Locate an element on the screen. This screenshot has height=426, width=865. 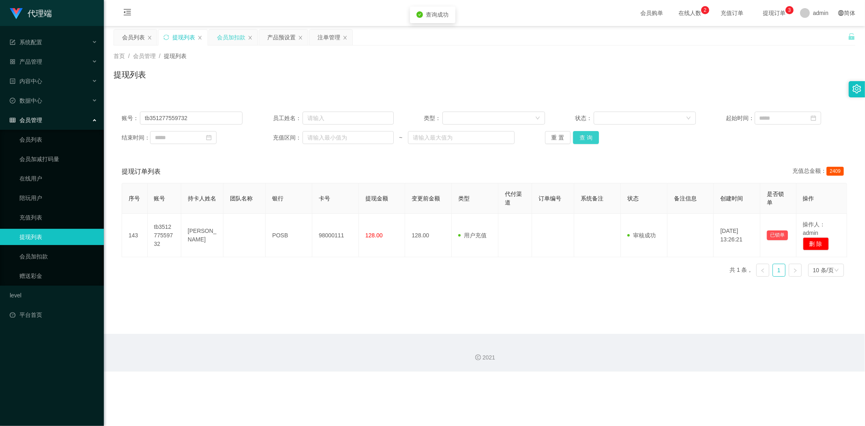
li: 1 is located at coordinates (779, 270).